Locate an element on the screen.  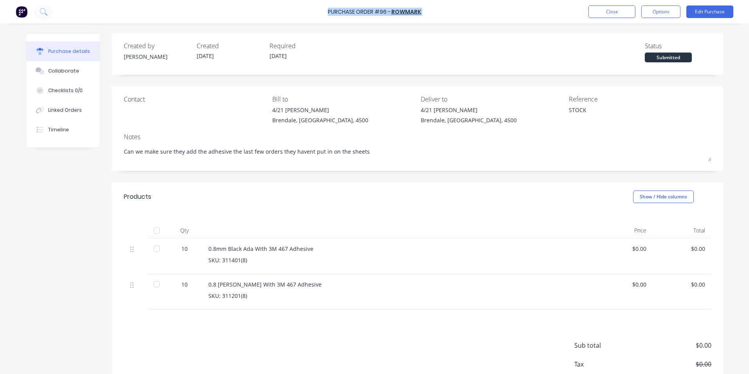
div: Created by is located at coordinates (157, 46).